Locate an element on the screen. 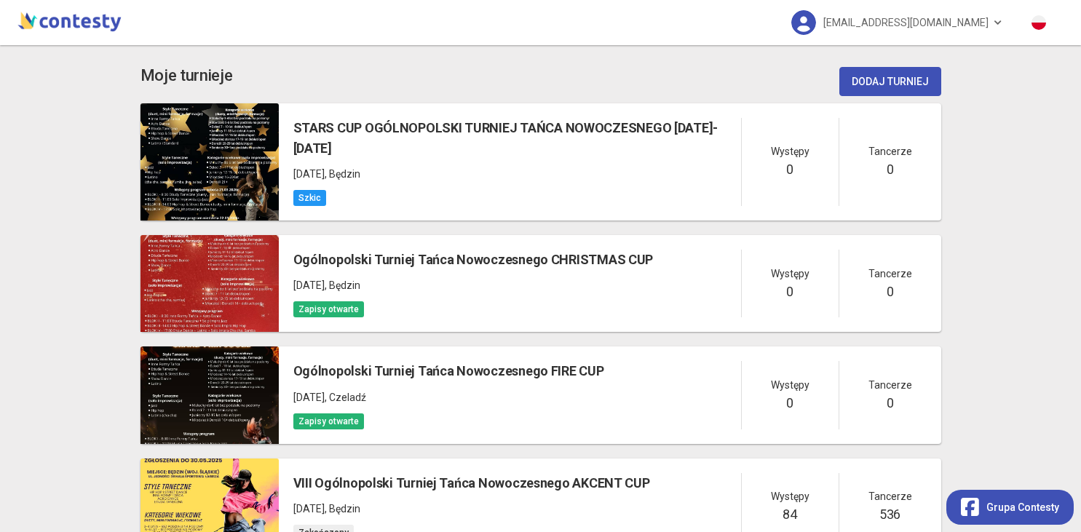  h5: VIII Ogólnopolski Turniej Tańca Nowoczesnego AKCENT CUP is located at coordinates (472, 483).